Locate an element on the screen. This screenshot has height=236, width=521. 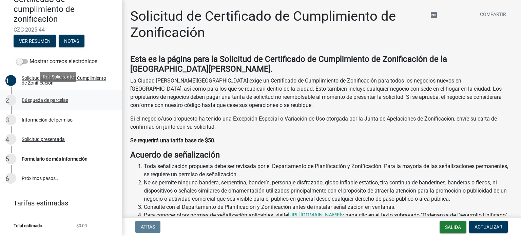
font: Atrás is located at coordinates (148, 226).